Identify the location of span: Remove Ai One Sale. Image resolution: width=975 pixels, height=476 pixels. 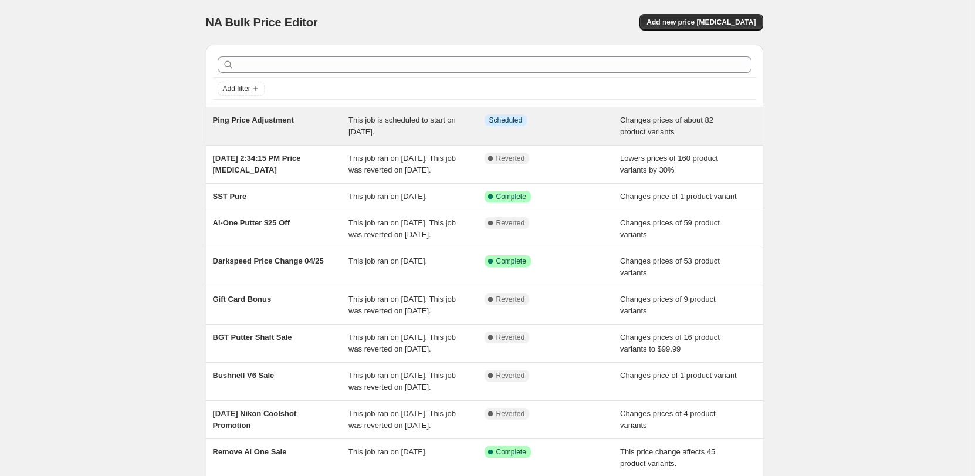
(250, 451).